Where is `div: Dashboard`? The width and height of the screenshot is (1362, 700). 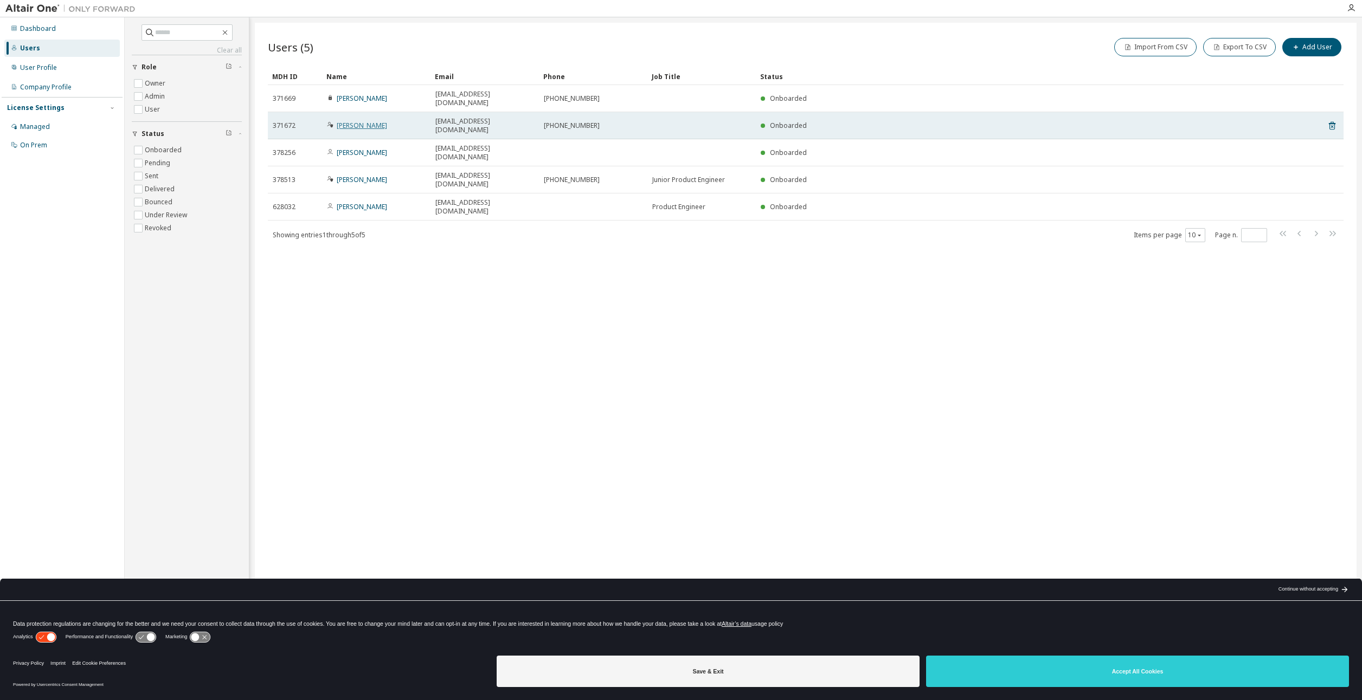 div: Dashboard is located at coordinates (38, 29).